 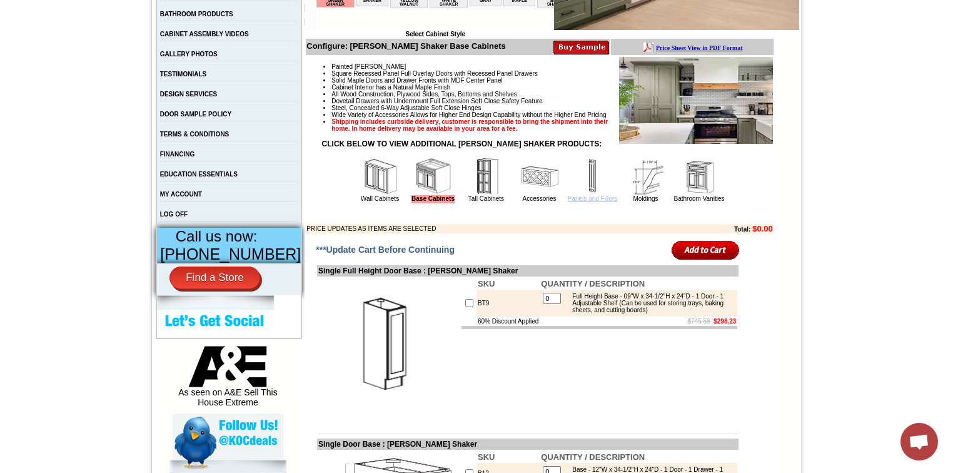 I want to click on a: DOOR SAMPLE POLICY, so click(x=196, y=114).